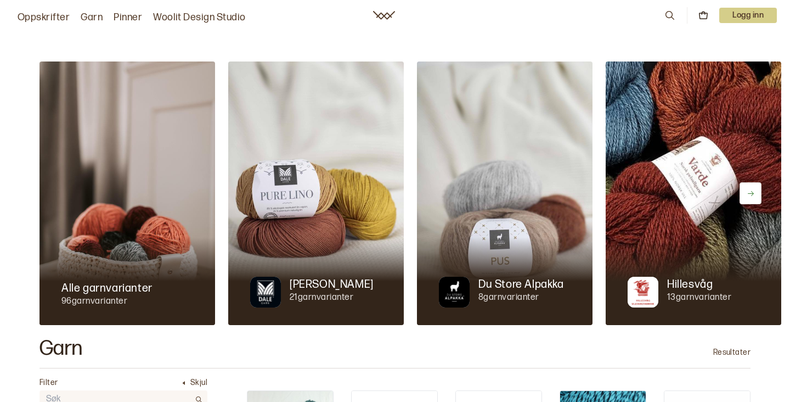 The width and height of the screenshot is (790, 402). What do you see at coordinates (92, 18) in the screenshot?
I see `a: Garn` at bounding box center [92, 18].